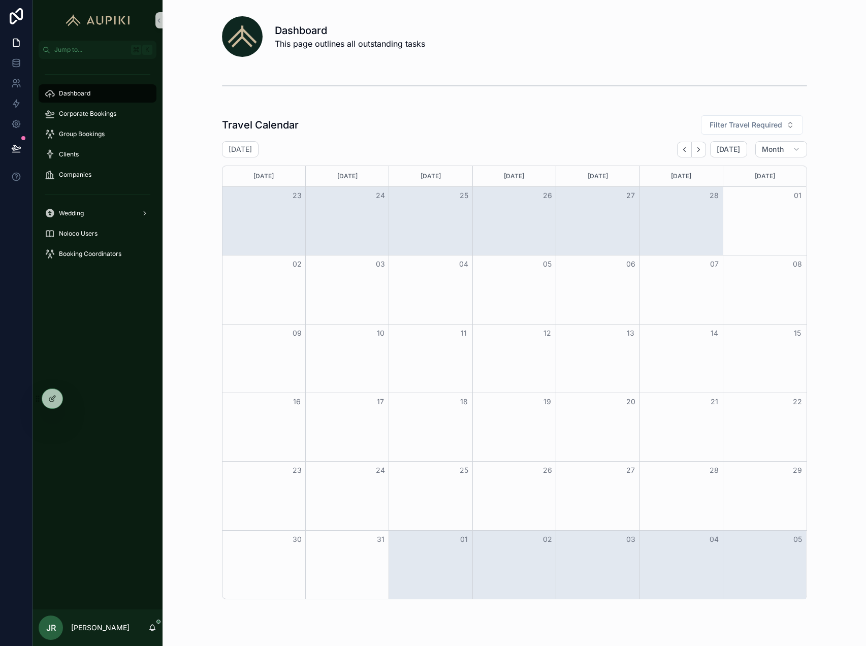 The width and height of the screenshot is (866, 646). Describe the element at coordinates (781, 149) in the screenshot. I see `button: Month` at that location.